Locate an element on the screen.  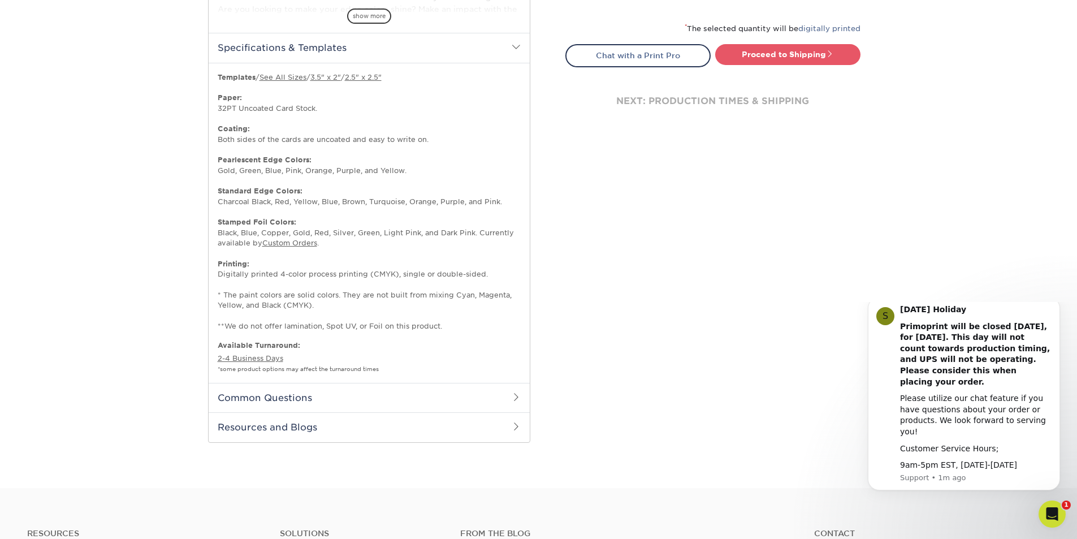
span: show more is located at coordinates (369, 16).